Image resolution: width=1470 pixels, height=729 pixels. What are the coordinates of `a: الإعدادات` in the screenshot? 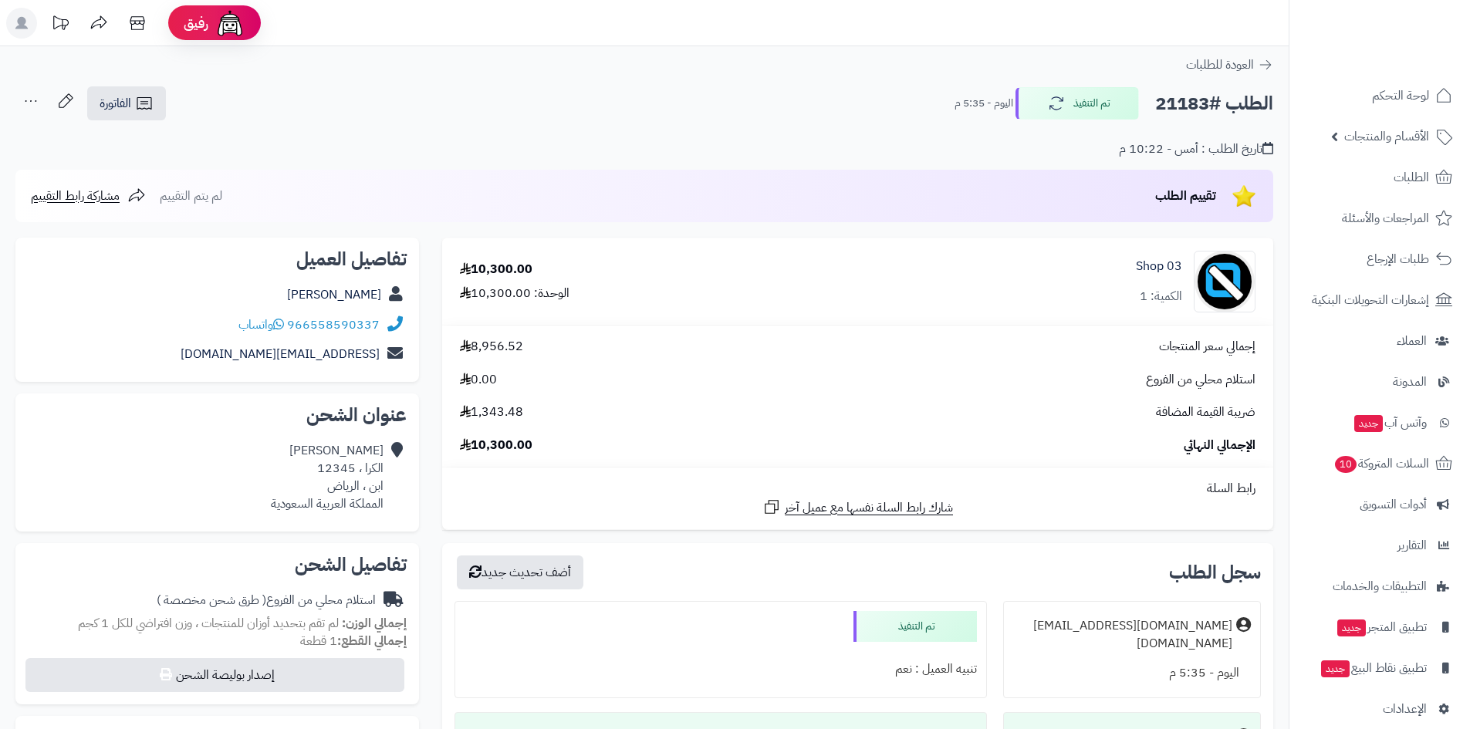 It's located at (1380, 709).